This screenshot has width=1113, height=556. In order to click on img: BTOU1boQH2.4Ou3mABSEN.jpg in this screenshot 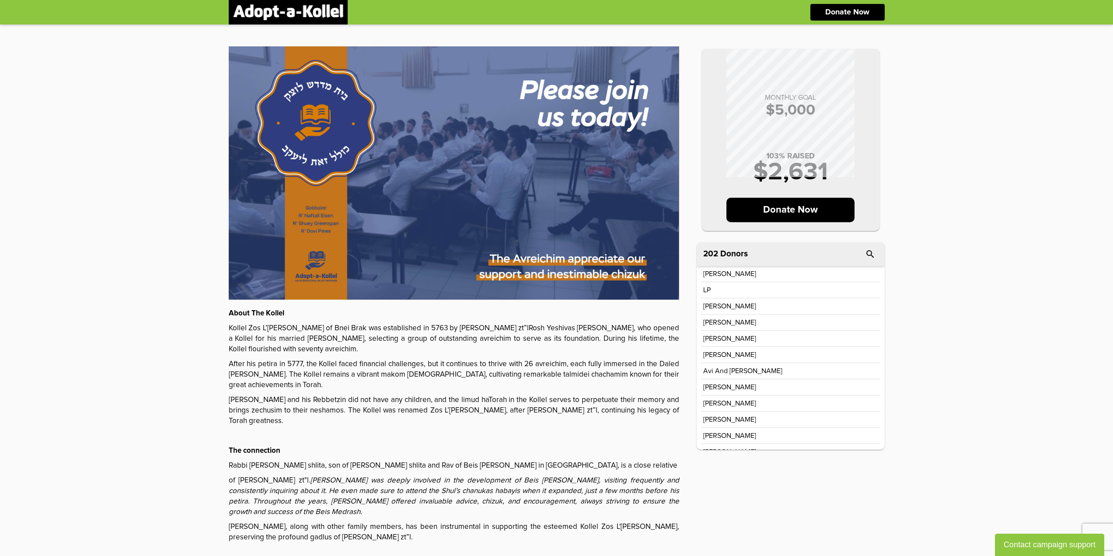, I will do `click(454, 173)`.